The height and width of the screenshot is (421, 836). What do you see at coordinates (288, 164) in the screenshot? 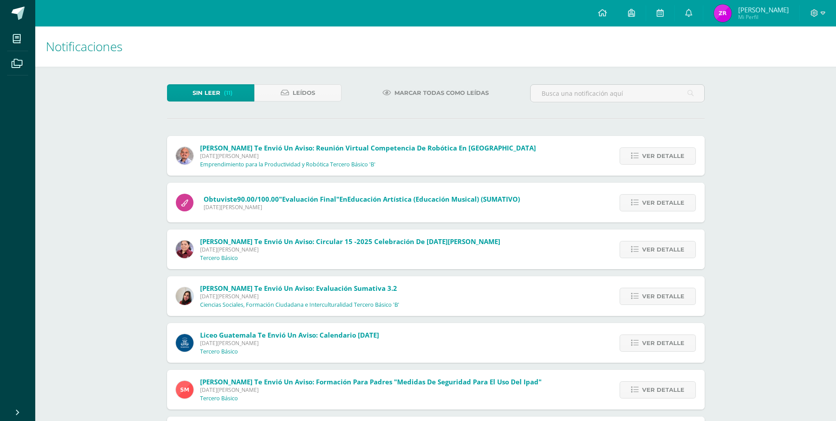
I see `p: Emprendimiento para la Productividad y Robótica Tercero Básico 'B'` at bounding box center [288, 164].